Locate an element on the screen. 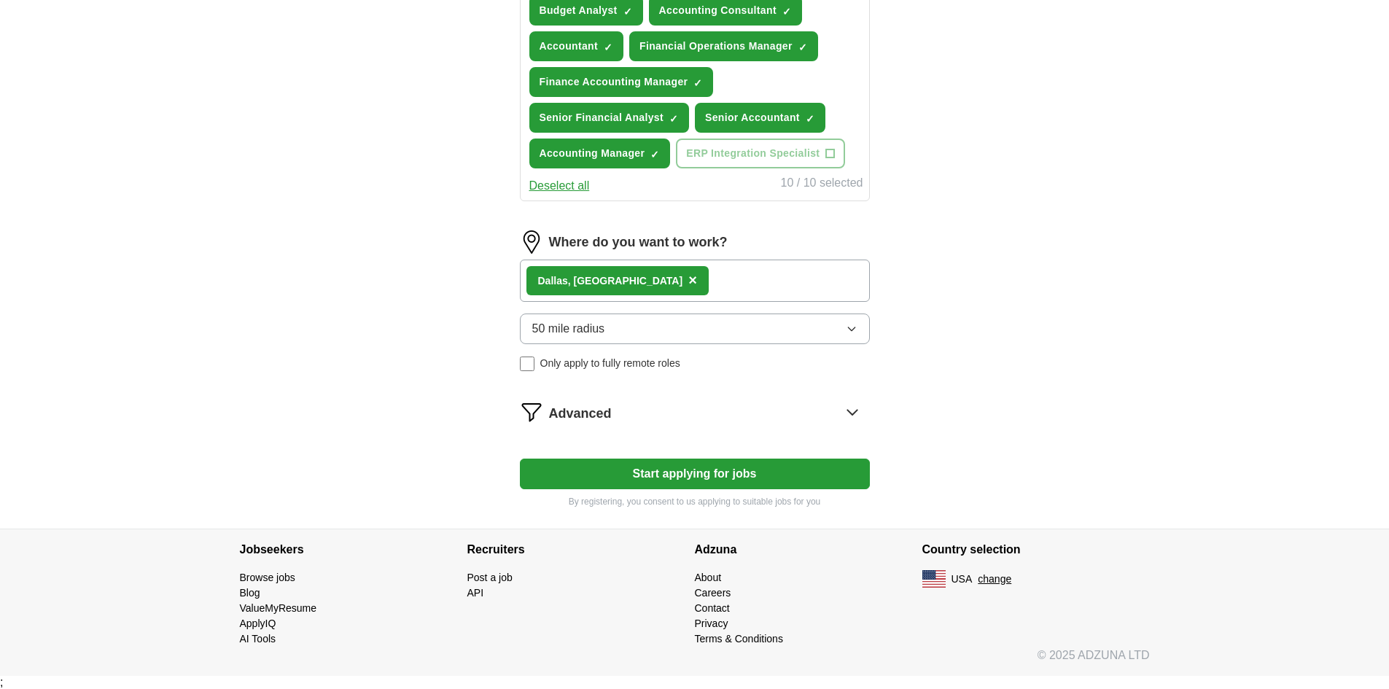 This screenshot has width=1389, height=689. span: Advanced is located at coordinates (580, 413).